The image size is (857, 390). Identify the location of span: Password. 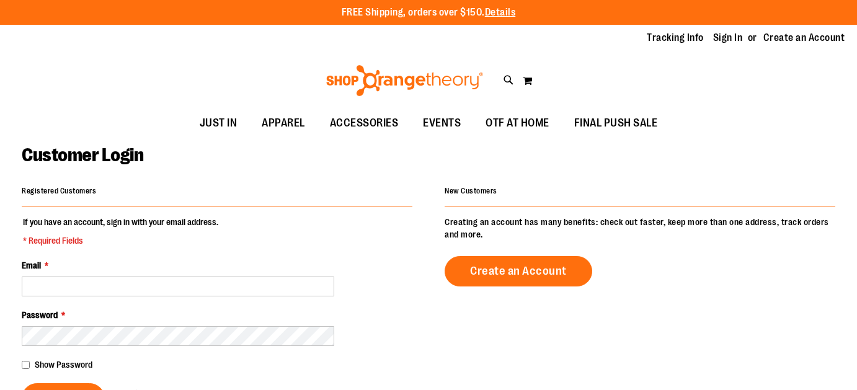
(40, 315).